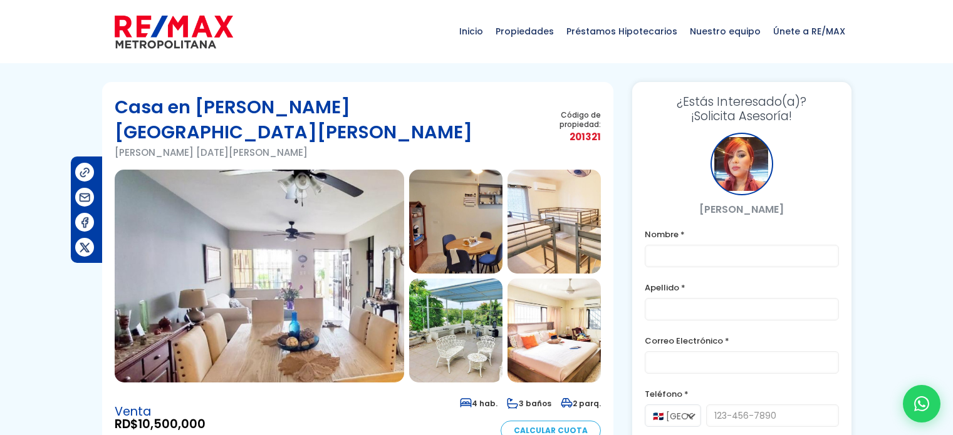 The width and height of the screenshot is (953, 435). What do you see at coordinates (725, 31) in the screenshot?
I see `span: Nuestro equipo` at bounding box center [725, 31].